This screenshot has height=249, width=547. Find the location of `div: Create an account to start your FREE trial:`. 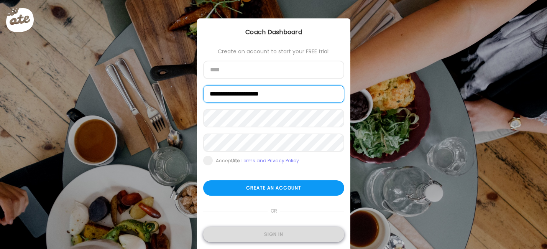

div: Create an account to start your FREE trial: is located at coordinates (274, 51).